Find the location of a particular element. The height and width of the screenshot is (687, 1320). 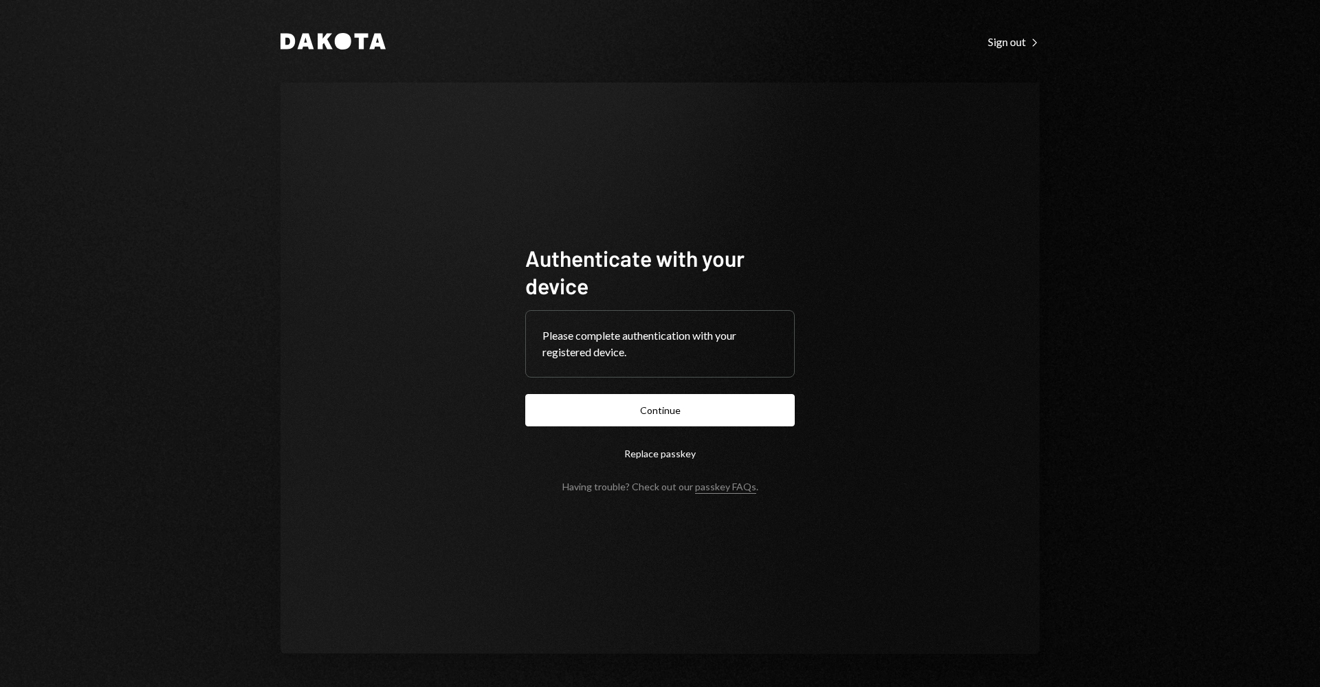

h1: Authenticate with your device is located at coordinates (660, 272).